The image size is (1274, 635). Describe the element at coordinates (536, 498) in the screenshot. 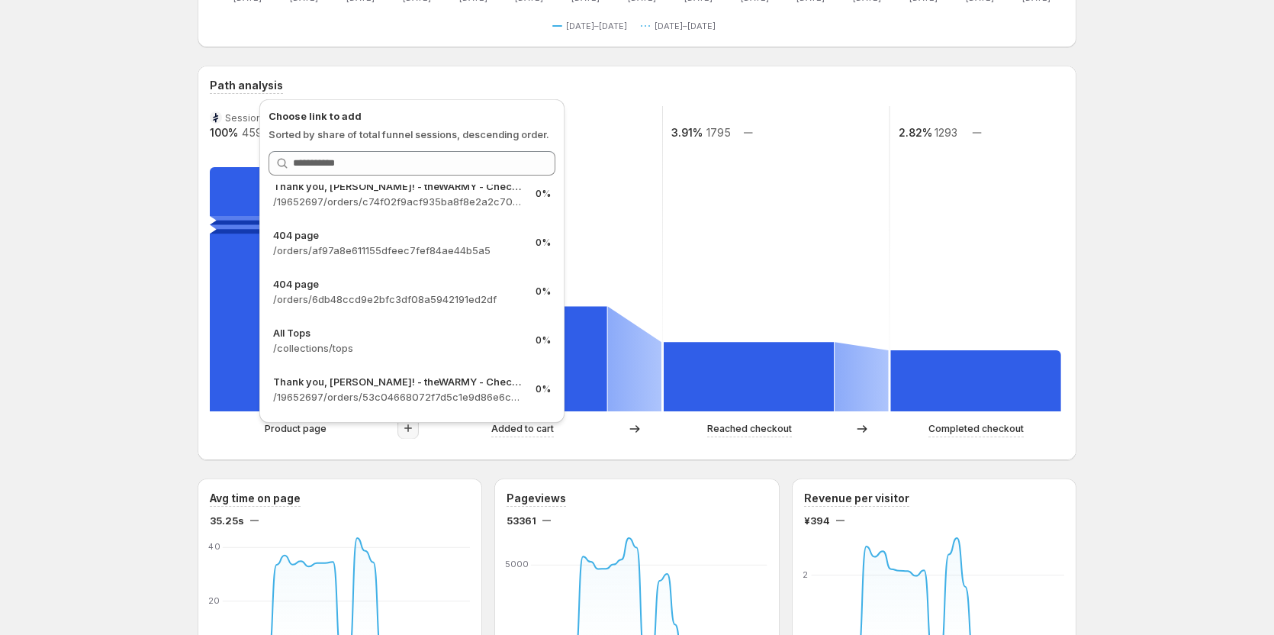

I see `h3: Pageviews` at that location.